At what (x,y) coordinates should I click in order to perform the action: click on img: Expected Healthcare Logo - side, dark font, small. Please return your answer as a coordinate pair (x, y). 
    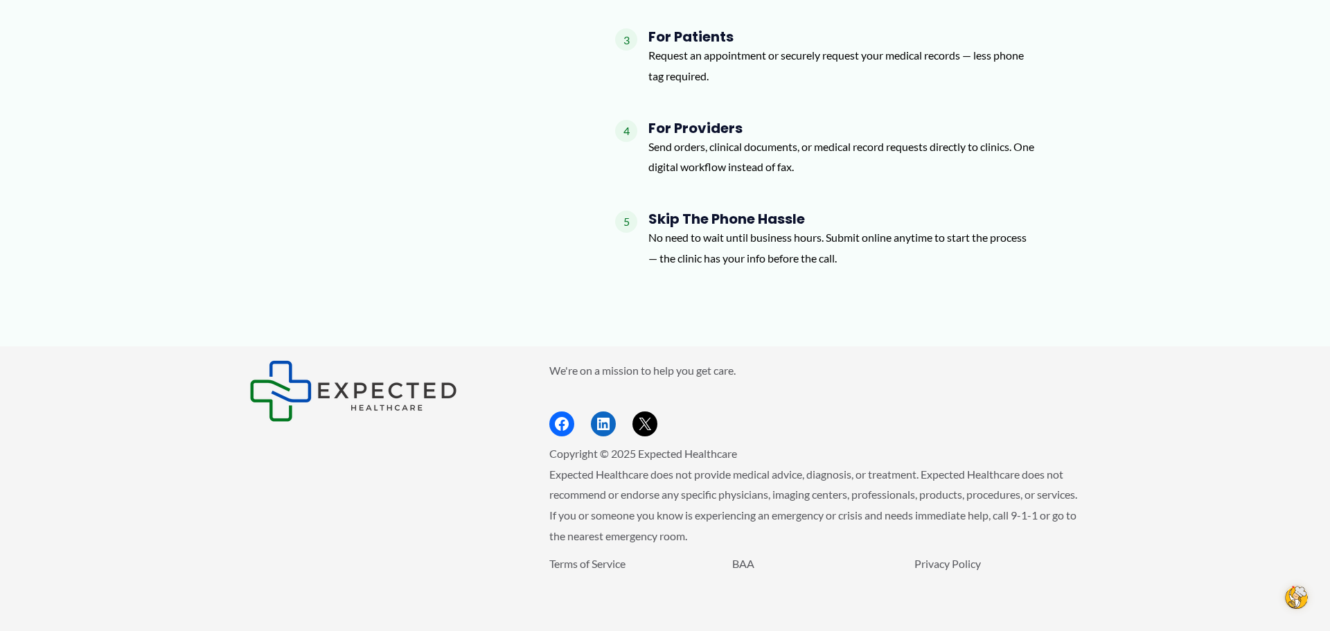
    Looking at the image, I should click on (353, 391).